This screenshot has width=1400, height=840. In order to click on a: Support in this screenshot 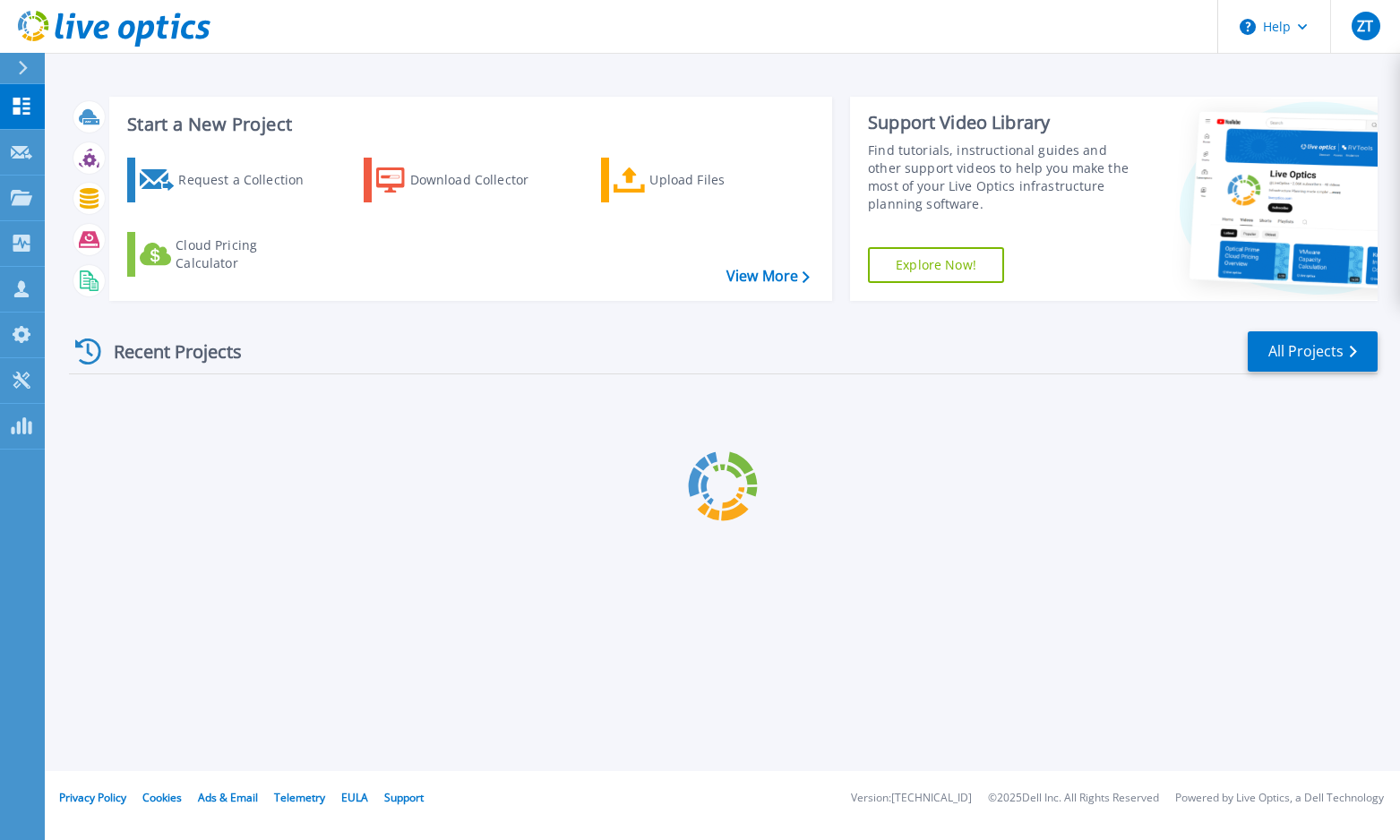, I will do `click(404, 797)`.